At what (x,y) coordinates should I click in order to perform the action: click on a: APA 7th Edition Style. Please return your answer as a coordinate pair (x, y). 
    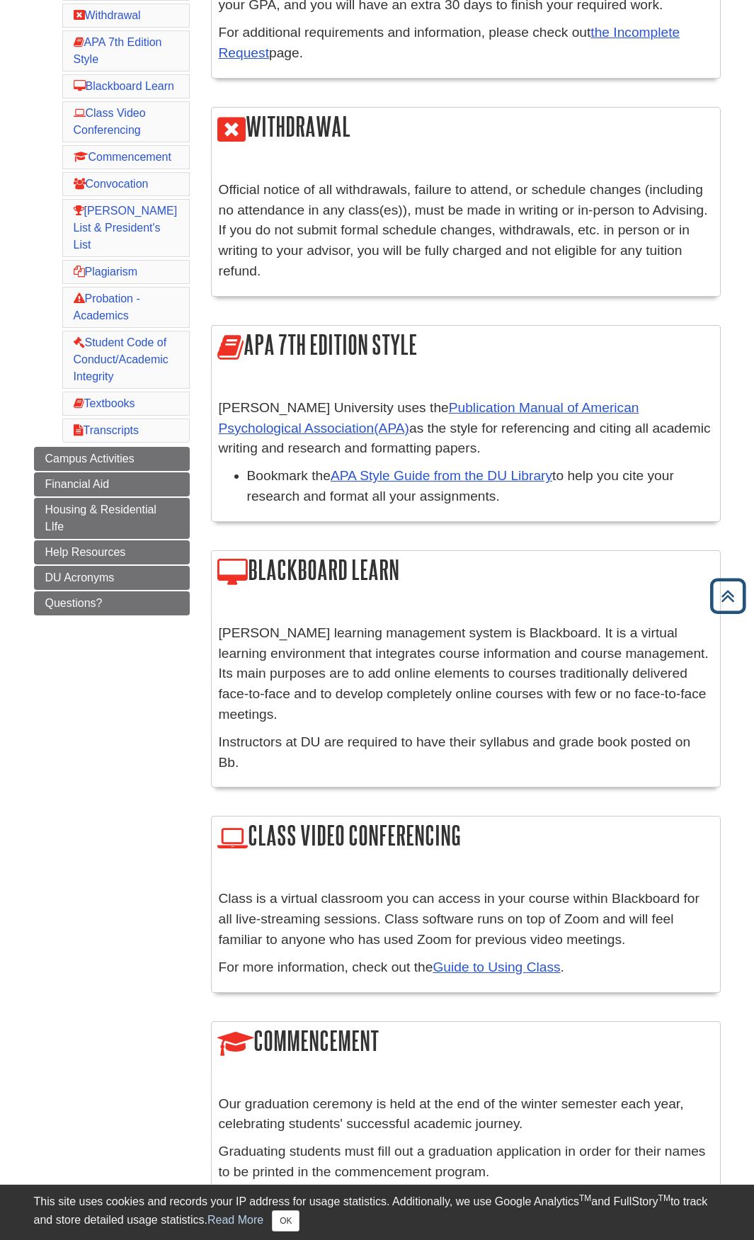
    Looking at the image, I should click on (118, 50).